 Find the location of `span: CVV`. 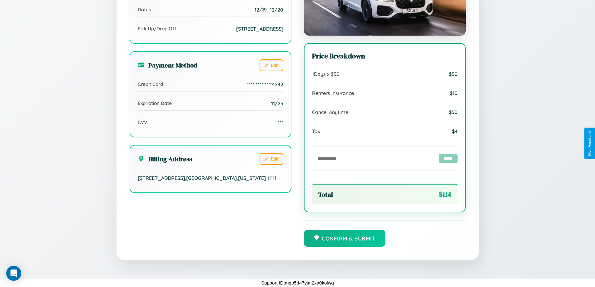

span: CVV is located at coordinates (142, 122).